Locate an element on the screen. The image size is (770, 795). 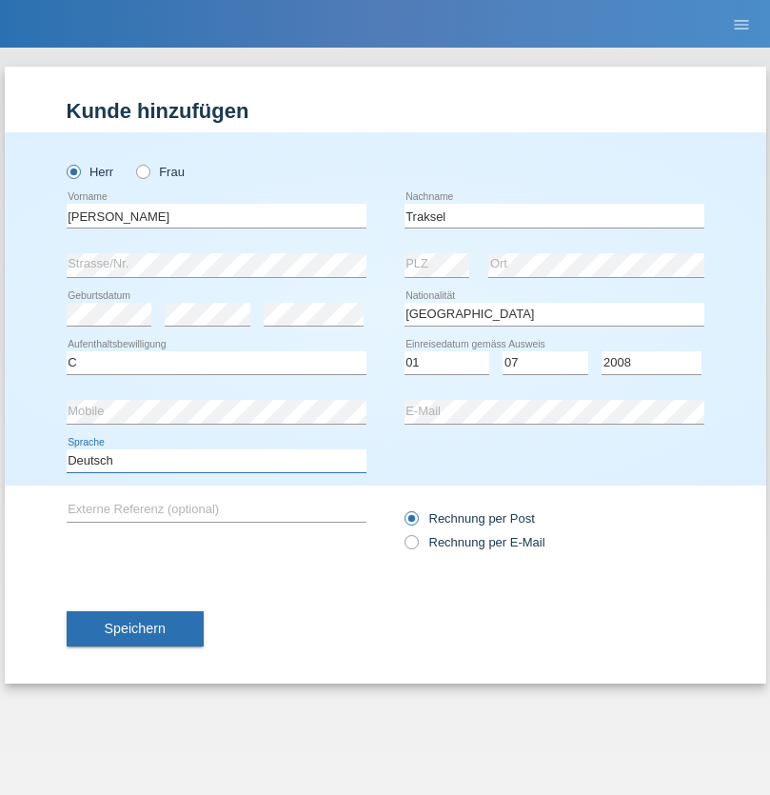
input: Frau is located at coordinates (142, 170).